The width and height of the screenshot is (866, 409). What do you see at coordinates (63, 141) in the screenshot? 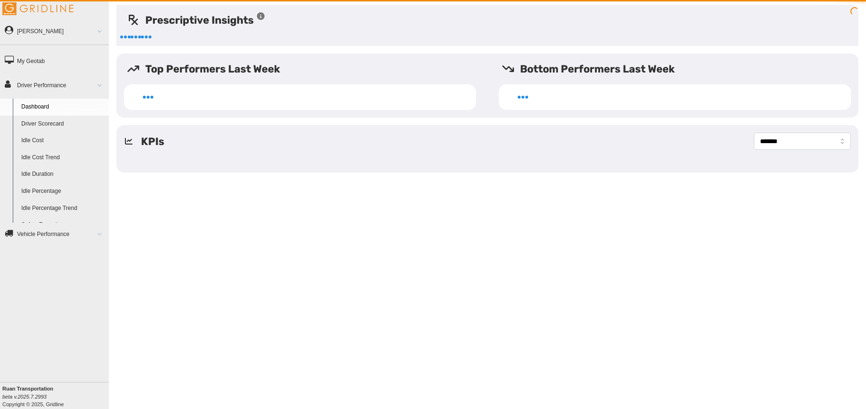
I see `a: Idle Cost` at bounding box center [63, 141].